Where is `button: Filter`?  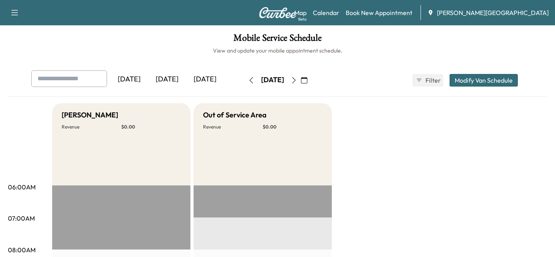
button: Filter is located at coordinates (428, 80).